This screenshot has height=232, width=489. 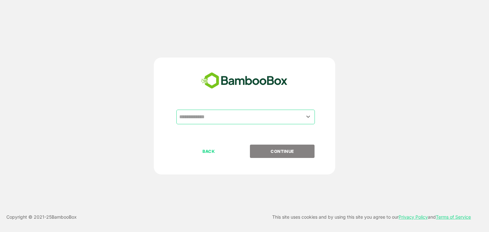 I want to click on button: BACK, so click(x=209, y=152).